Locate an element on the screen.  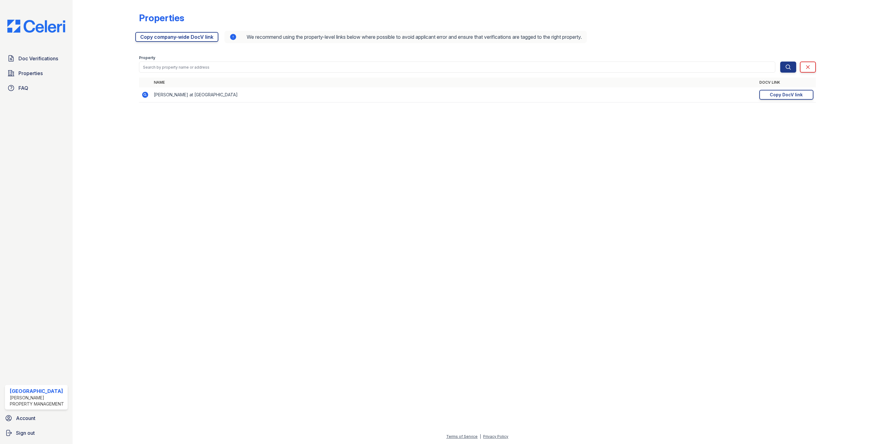
span: Properties is located at coordinates (30, 73).